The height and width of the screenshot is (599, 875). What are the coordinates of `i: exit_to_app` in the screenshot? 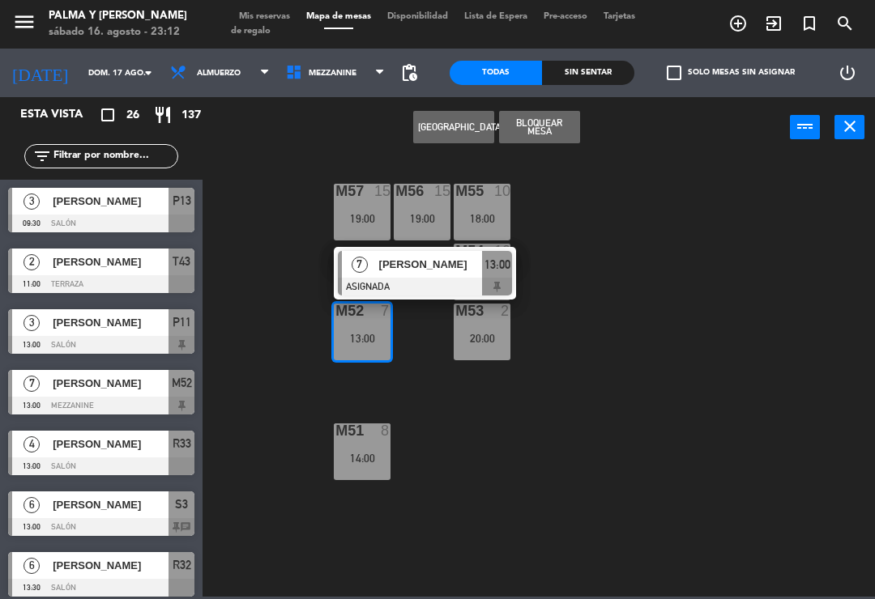 It's located at (774, 23).